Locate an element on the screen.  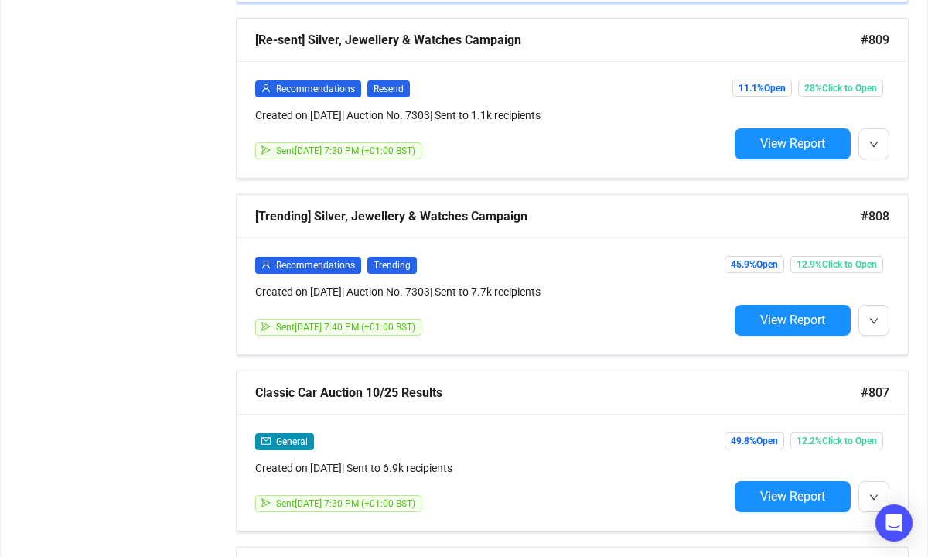
span: General is located at coordinates (292, 442).